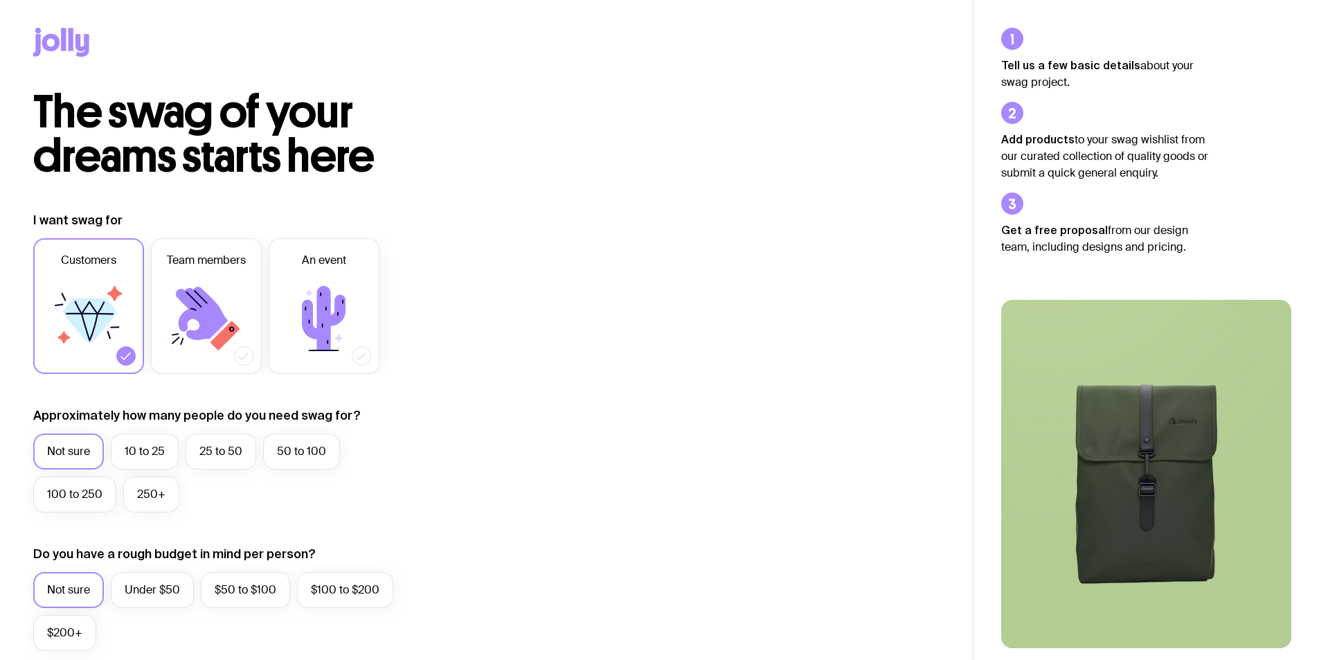 This screenshot has width=1319, height=660. Describe the element at coordinates (75, 494) in the screenshot. I see `label: 100 to 250` at that location.